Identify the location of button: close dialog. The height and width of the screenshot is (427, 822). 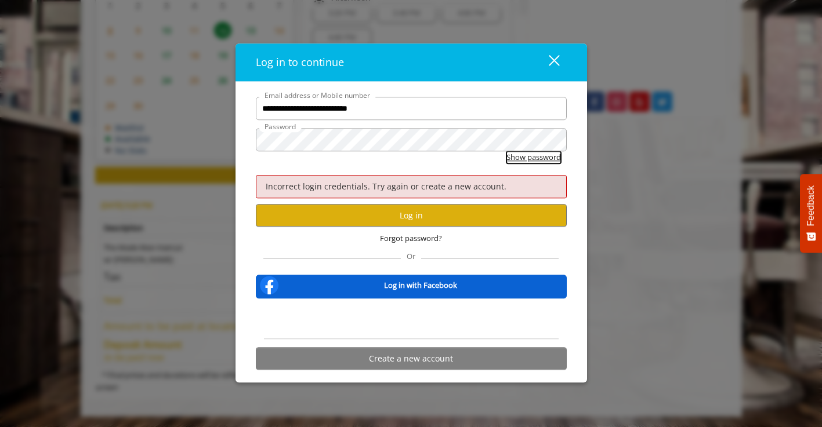
(547, 62).